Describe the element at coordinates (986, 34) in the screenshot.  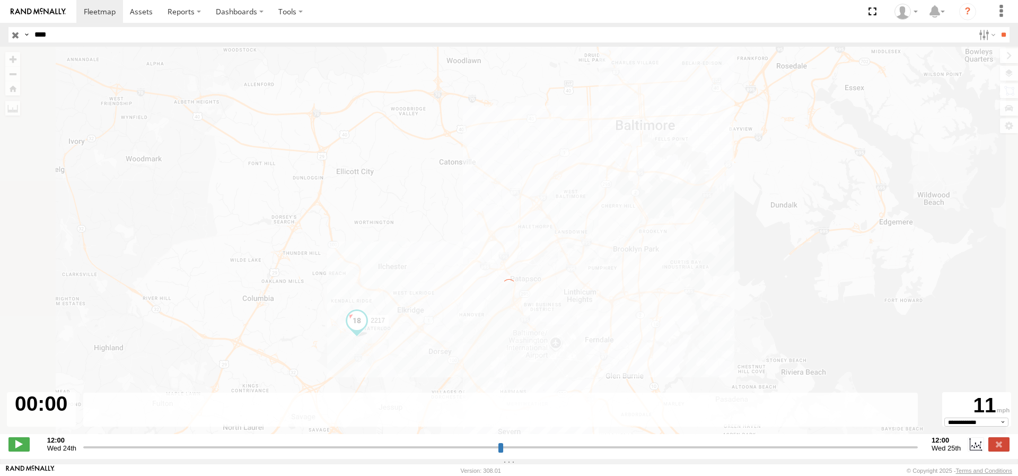
I see `label: Search Filter Options` at that location.